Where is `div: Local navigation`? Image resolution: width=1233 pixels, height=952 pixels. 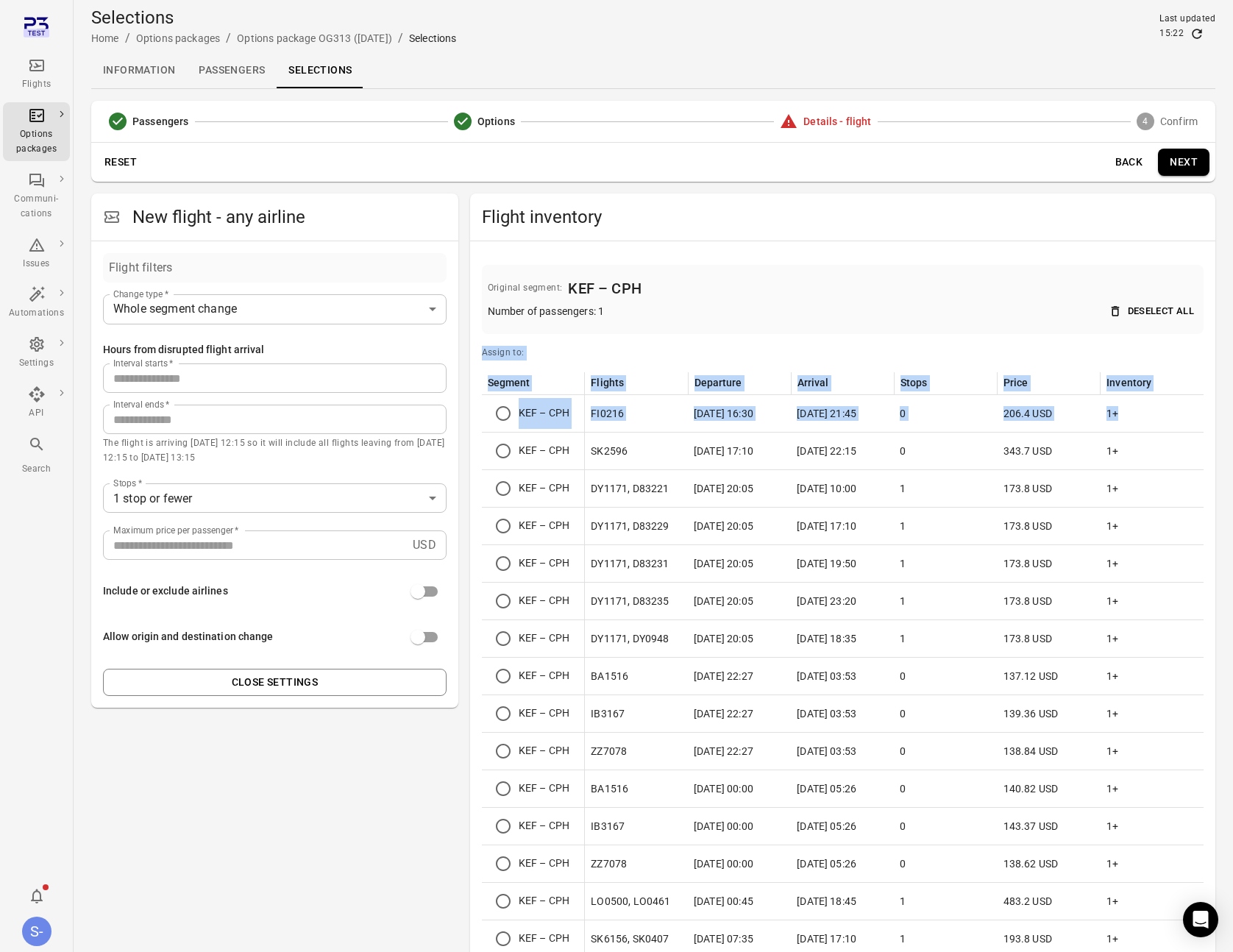
div: Local navigation is located at coordinates (653, 71).